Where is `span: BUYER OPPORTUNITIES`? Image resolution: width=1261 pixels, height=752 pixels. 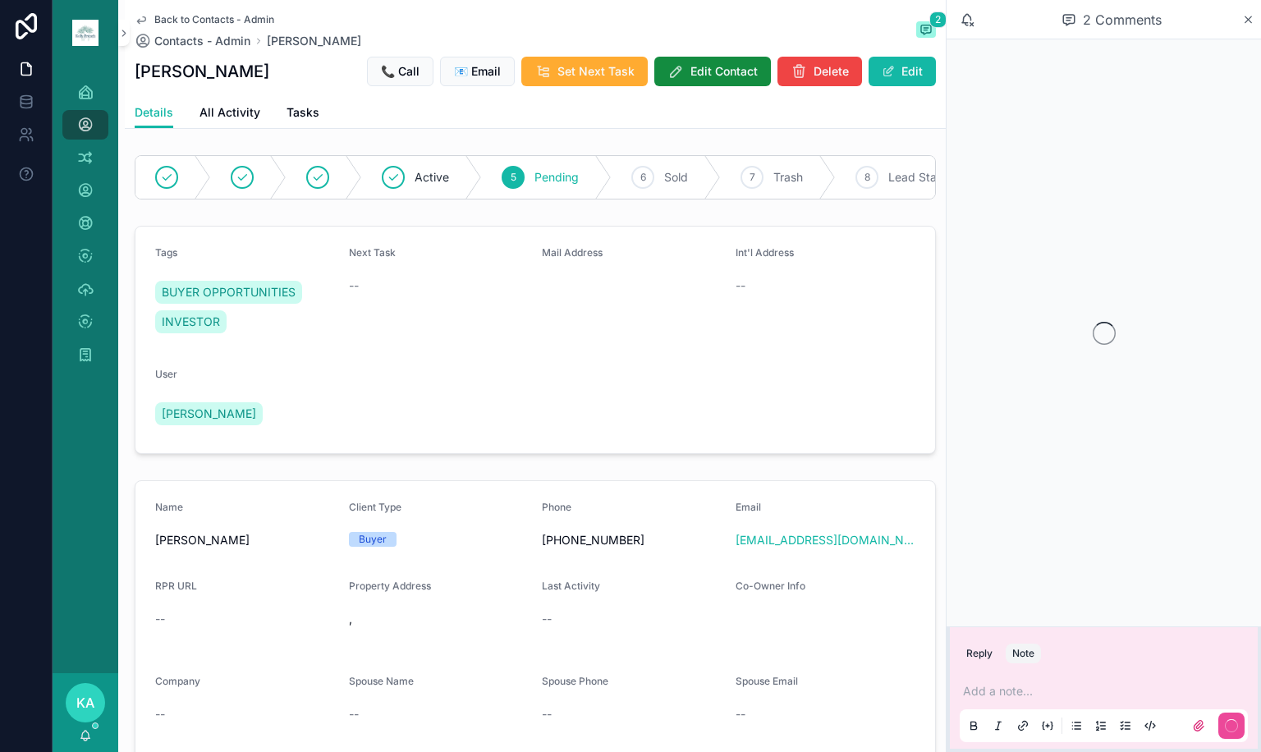 span: BUYER OPPORTUNITIES is located at coordinates (228, 292).